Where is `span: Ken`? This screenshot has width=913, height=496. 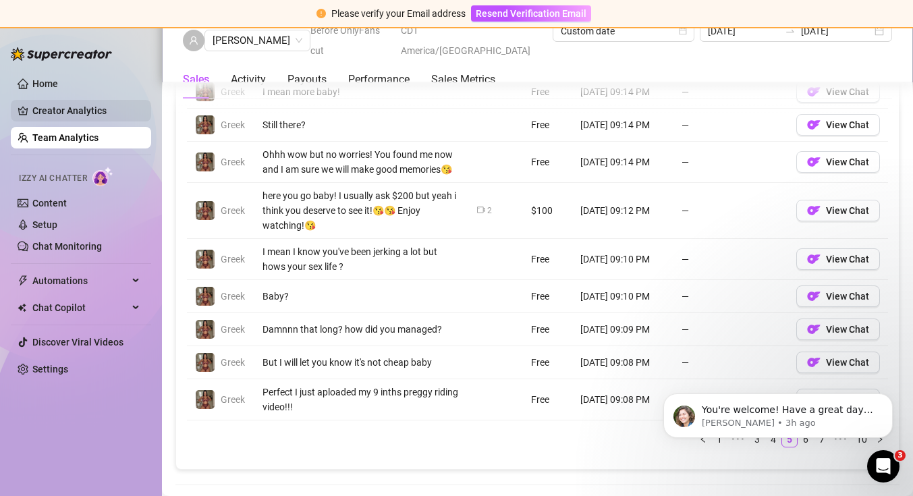 span: Ken is located at coordinates (257, 41).